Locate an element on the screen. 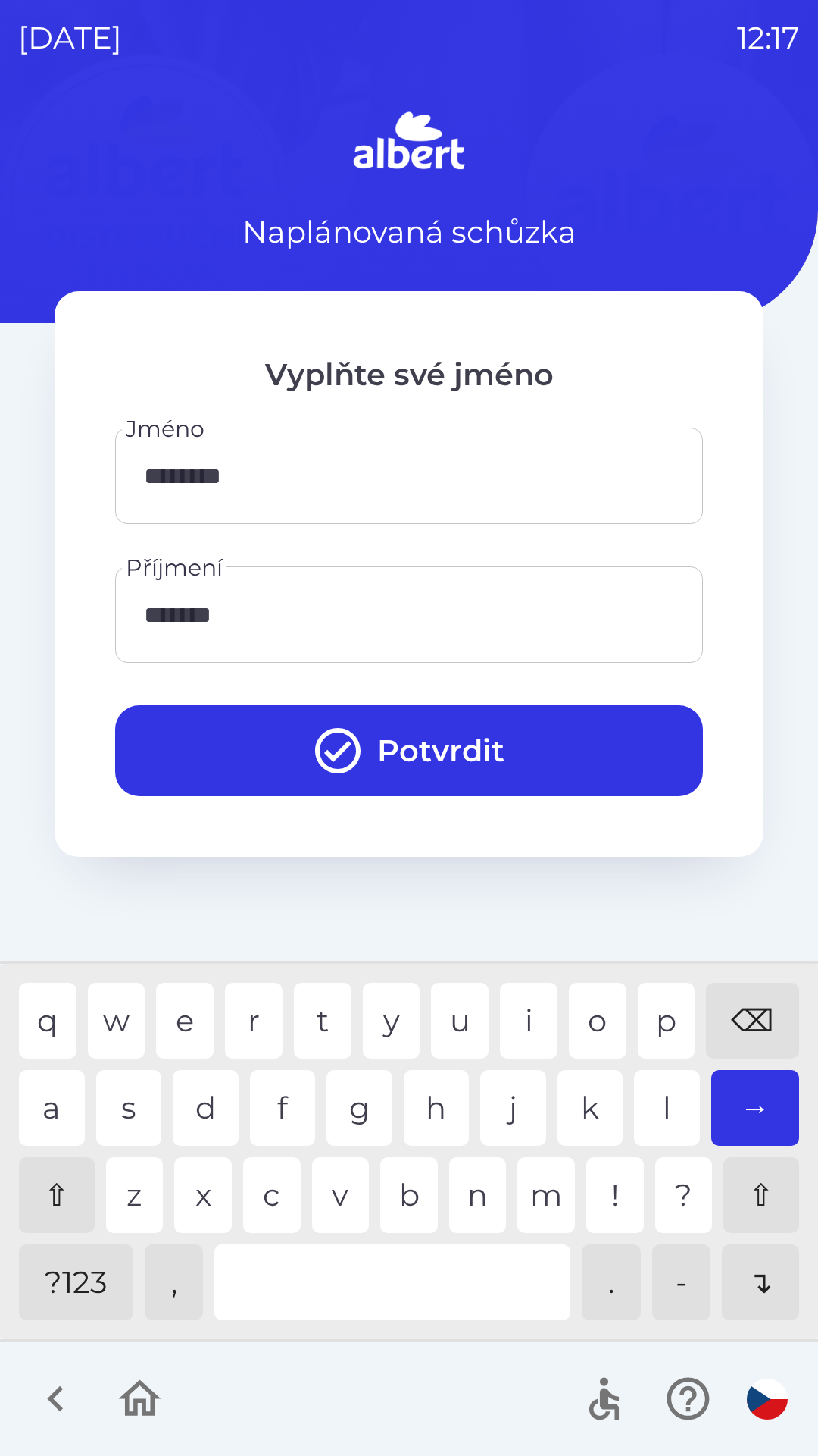  label: Příjmení is located at coordinates (174, 567).